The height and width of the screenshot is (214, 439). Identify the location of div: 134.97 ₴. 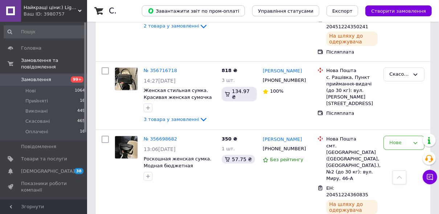
(239, 94).